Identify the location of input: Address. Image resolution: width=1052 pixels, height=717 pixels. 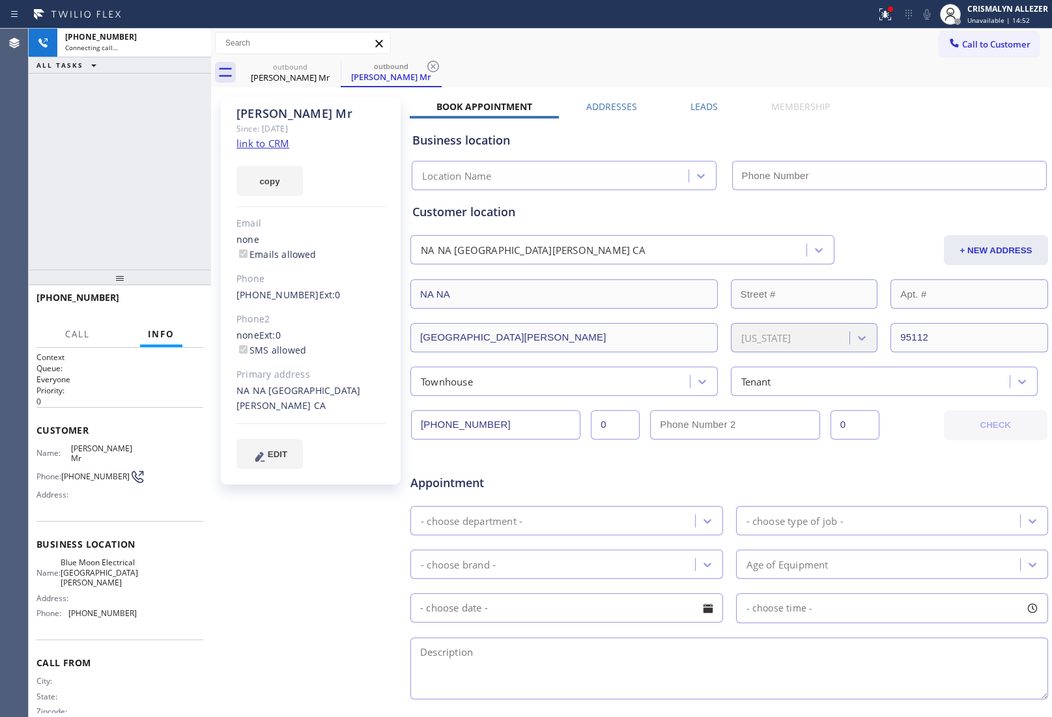
(564, 294).